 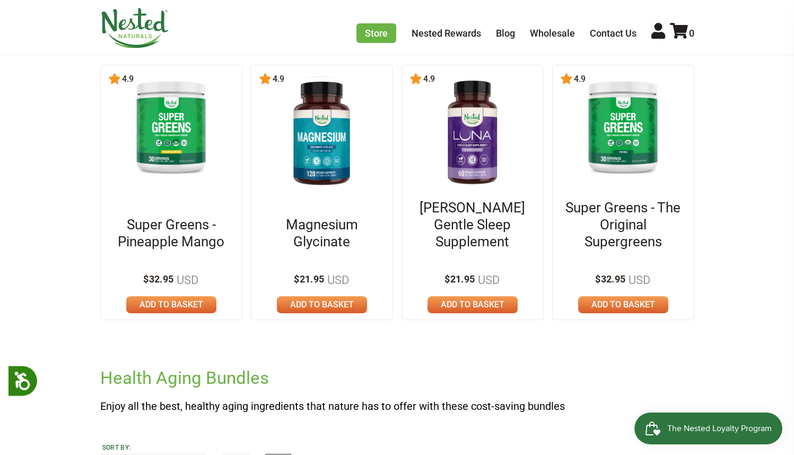 What do you see at coordinates (623, 126) in the screenshot?
I see `img: Super Greens - The Original Supergreens` at bounding box center [623, 126].